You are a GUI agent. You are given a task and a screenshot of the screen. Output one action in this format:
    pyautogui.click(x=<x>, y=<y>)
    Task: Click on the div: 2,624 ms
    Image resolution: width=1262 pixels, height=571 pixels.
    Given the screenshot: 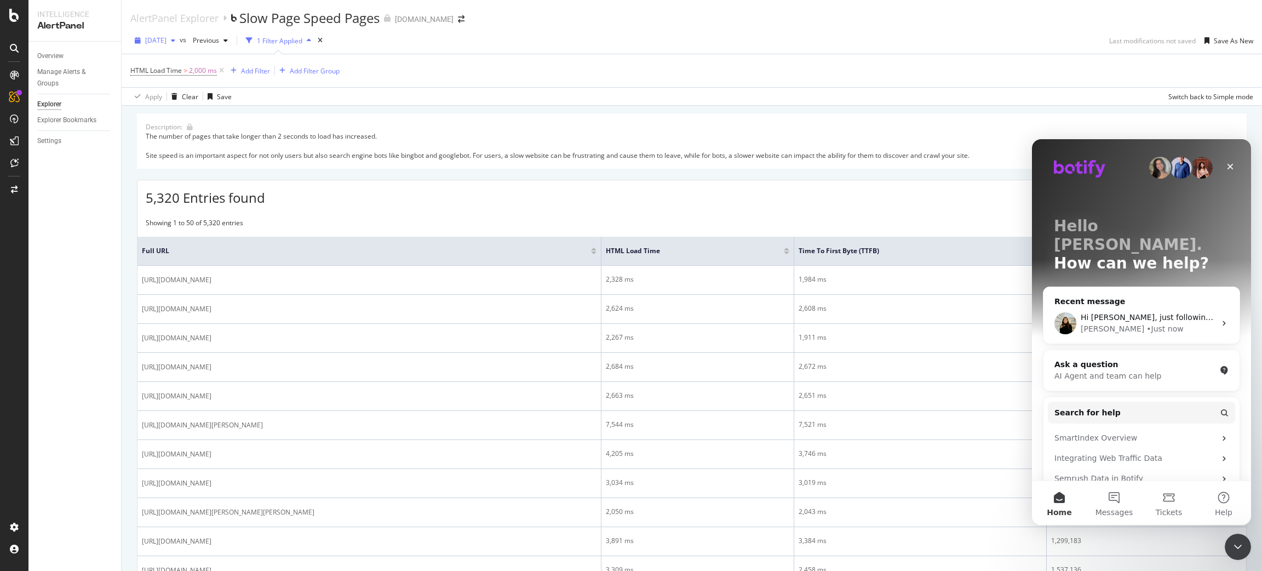 What is the action you would take?
    pyautogui.click(x=697, y=308)
    